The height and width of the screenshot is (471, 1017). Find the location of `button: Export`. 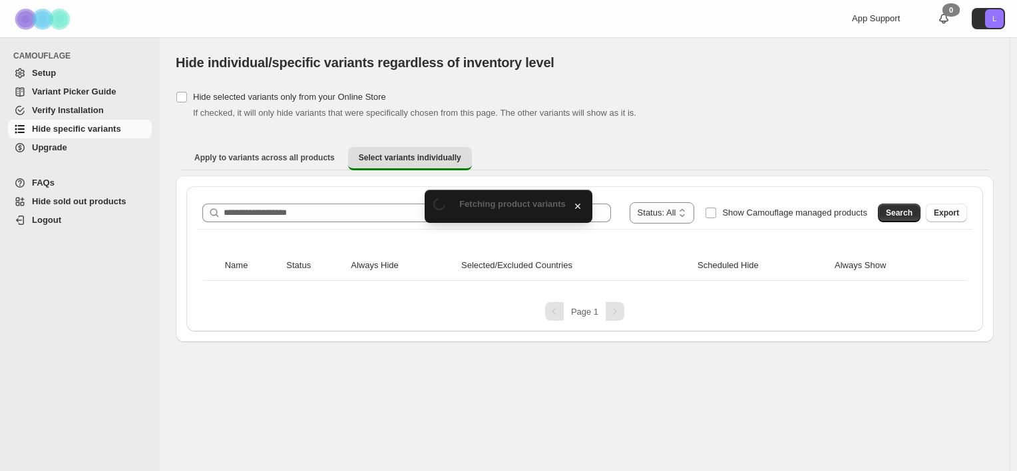

button: Export is located at coordinates (947, 213).